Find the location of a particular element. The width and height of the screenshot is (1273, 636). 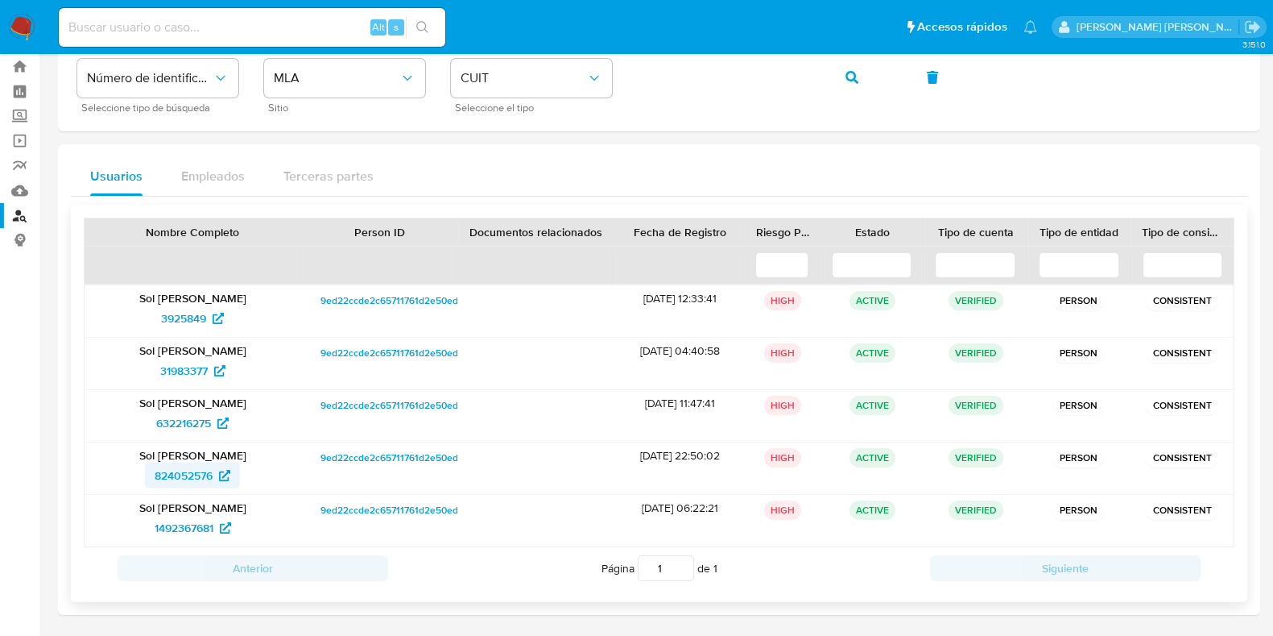

input: Buscar usuario o caso... is located at coordinates (252, 27).